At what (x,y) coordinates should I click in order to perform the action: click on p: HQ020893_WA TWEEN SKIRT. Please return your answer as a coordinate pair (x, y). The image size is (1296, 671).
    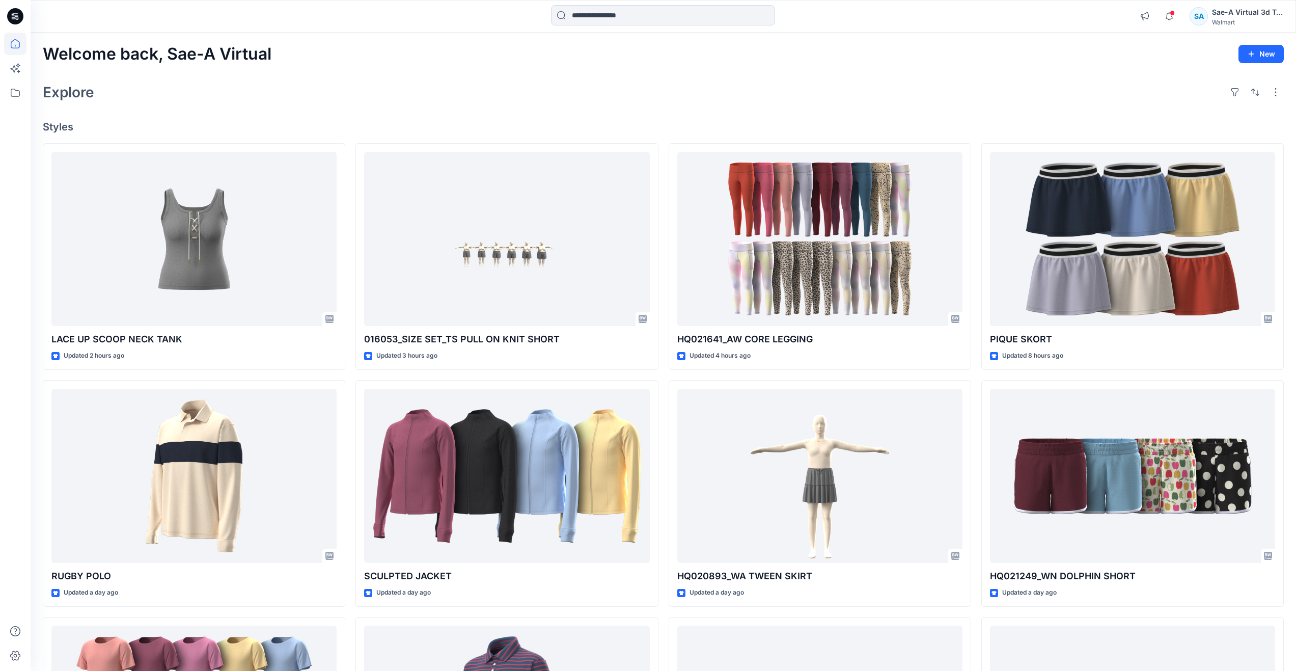
    Looking at the image, I should click on (820, 576).